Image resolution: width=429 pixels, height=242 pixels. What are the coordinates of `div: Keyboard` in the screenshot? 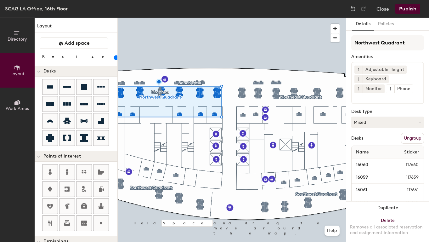 It's located at (375, 79).